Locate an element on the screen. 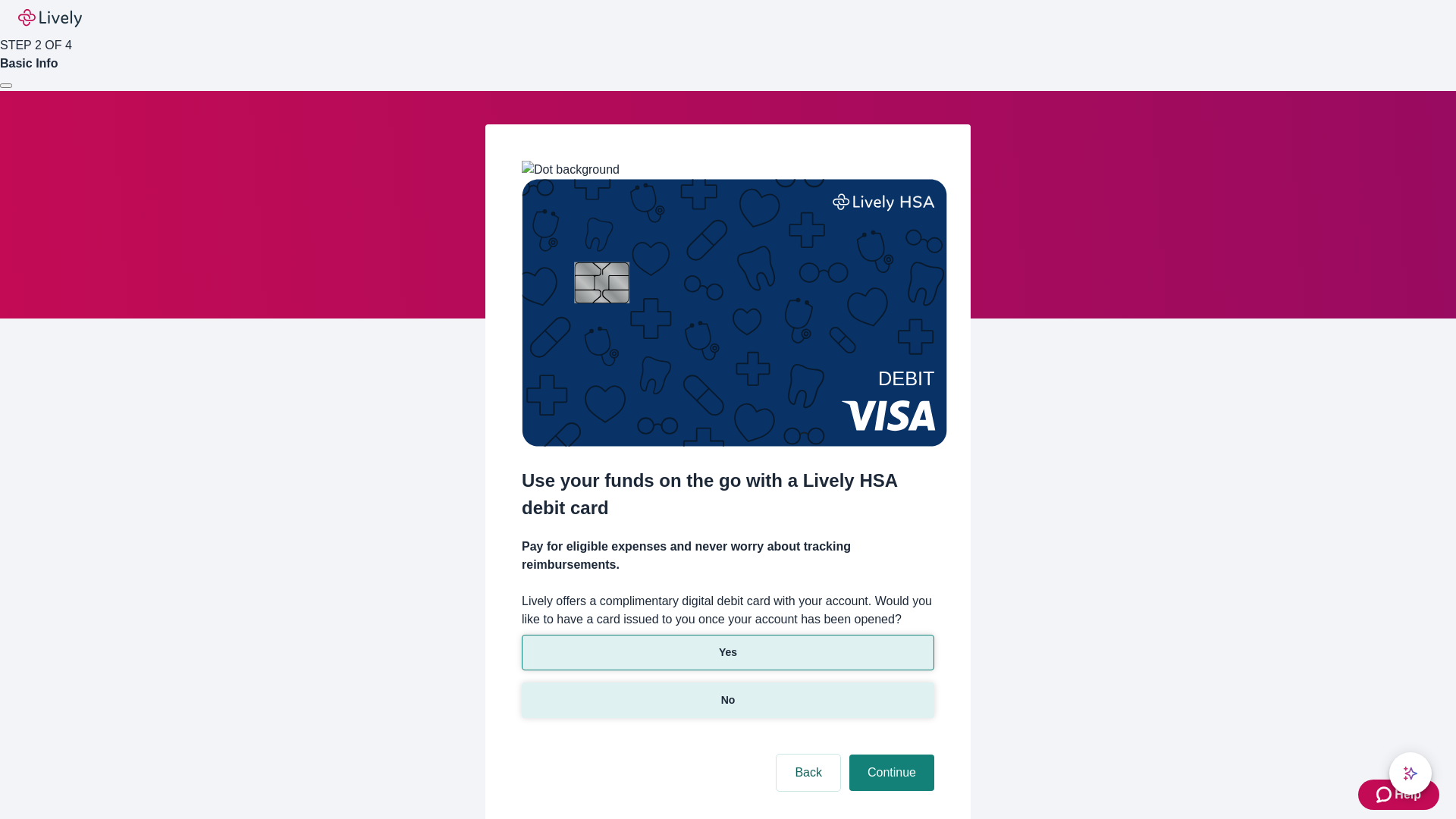  p: No is located at coordinates (728, 700).